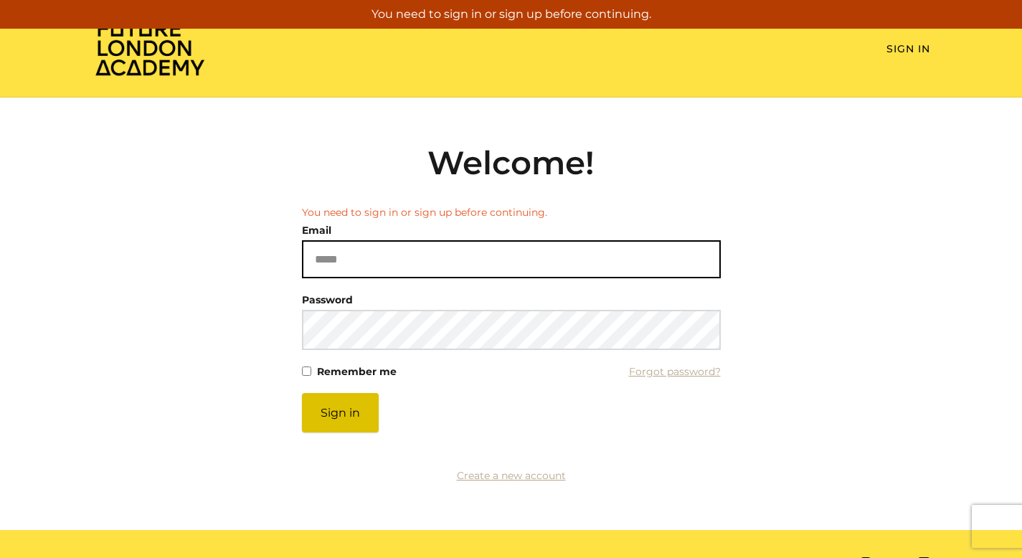  Describe the element at coordinates (511, 163) in the screenshot. I see `h2: Welcome!` at that location.